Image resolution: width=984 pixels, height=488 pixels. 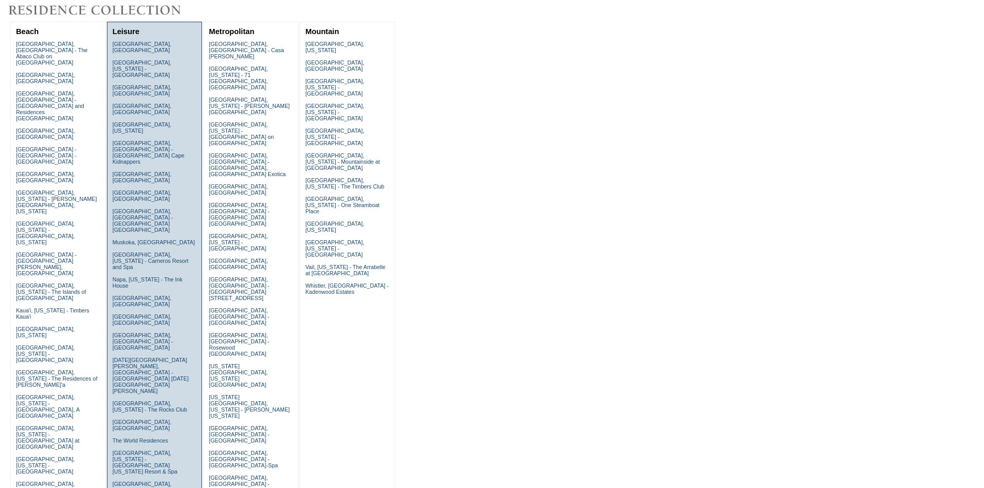 What do you see at coordinates (231, 31) in the screenshot?
I see `a: Metropolitan` at bounding box center [231, 31].